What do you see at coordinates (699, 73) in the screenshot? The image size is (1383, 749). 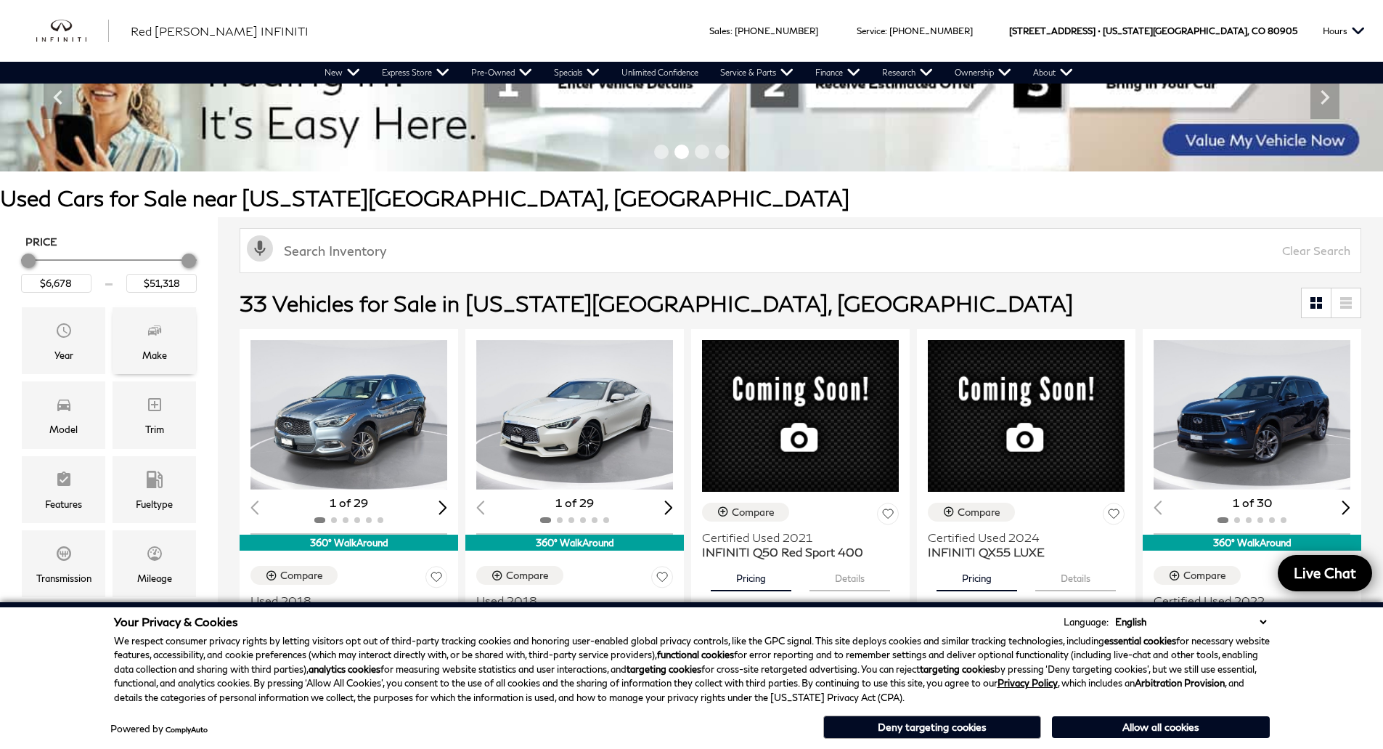 I see `nav: Main Navigation` at bounding box center [699, 73].